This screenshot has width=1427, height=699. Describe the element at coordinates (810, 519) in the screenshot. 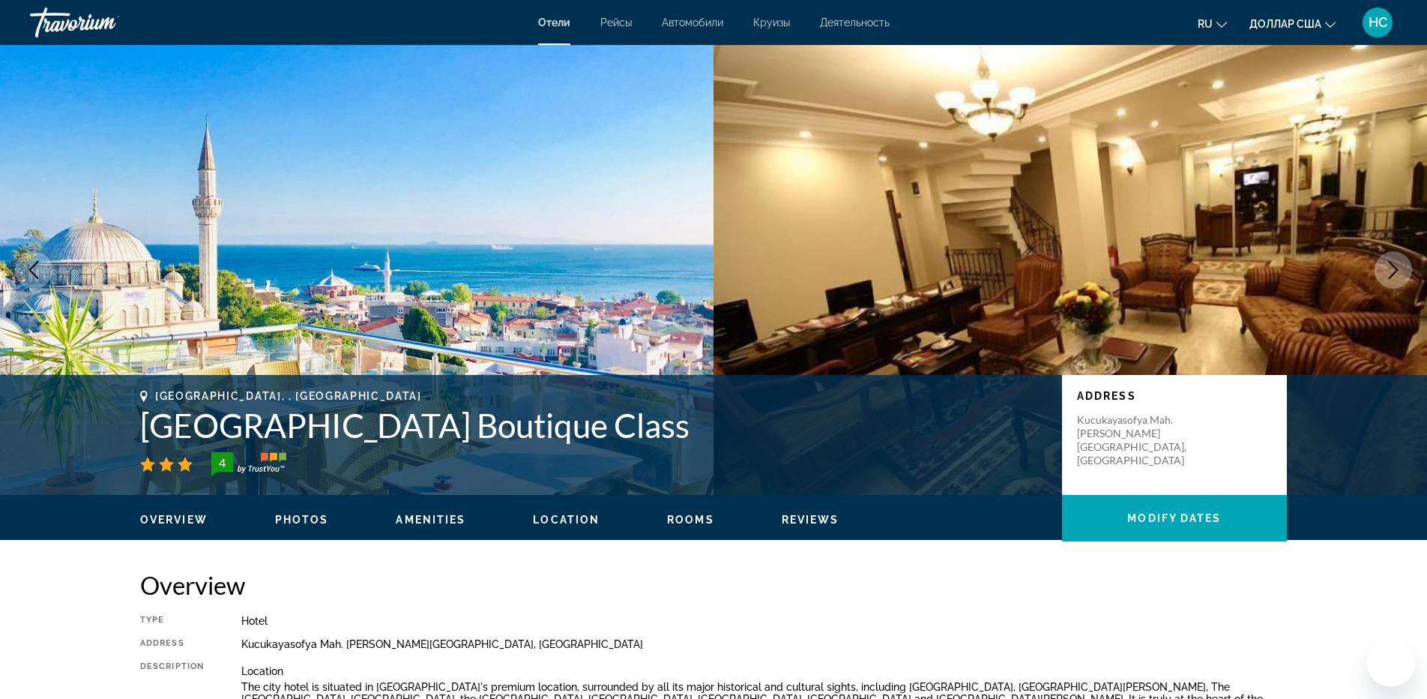

I see `span: Reviews` at that location.